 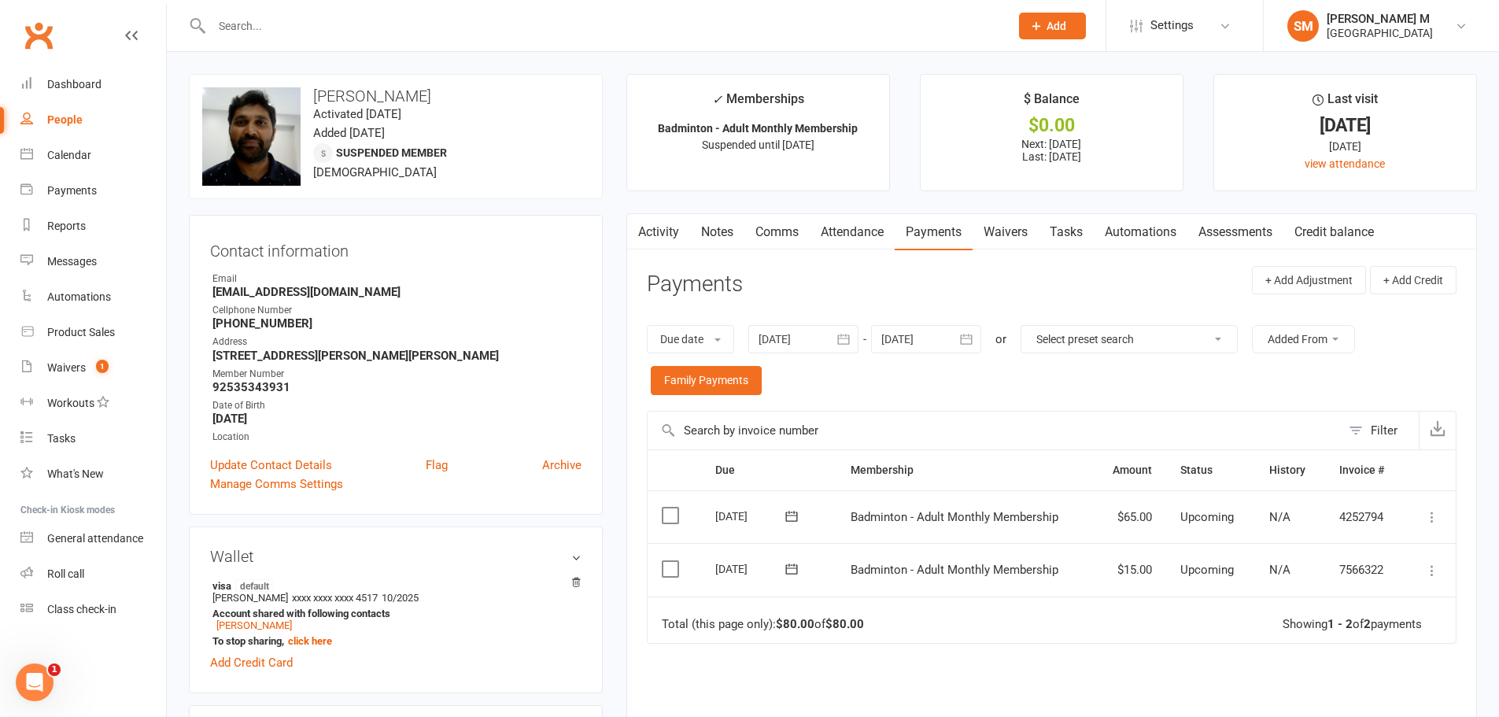 I want to click on div: People, so click(x=65, y=120).